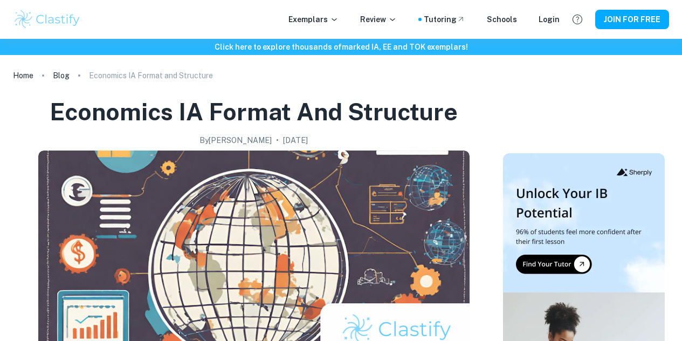  Describe the element at coordinates (313, 19) in the screenshot. I see `p: Exemplars` at that location.